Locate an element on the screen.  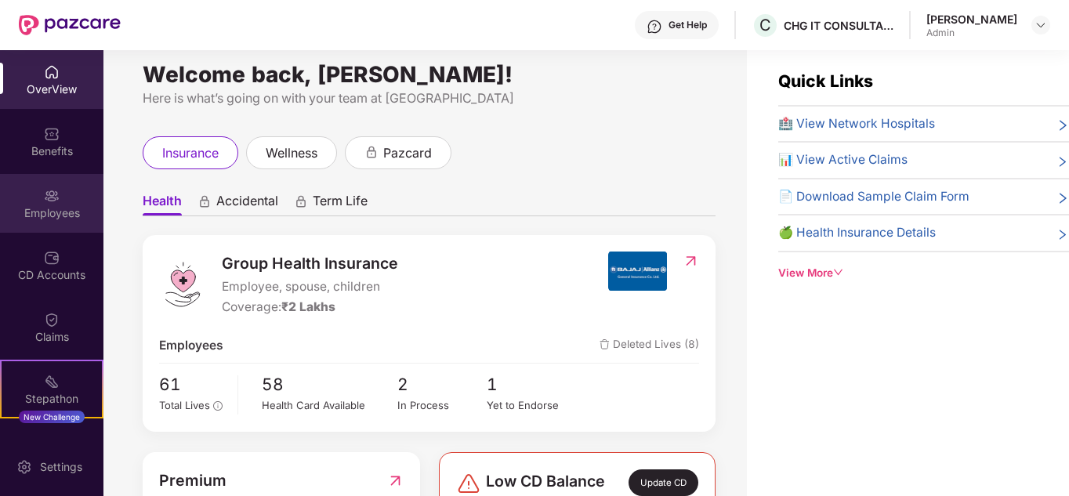
img: svg+xml;base64,PHN2ZyBpZD0iSGVscC0zMngzMiIgeG1sbnM9Imh0dHA6Ly93d3cudzMub3JnLzIwMDAvc3ZnIiB3aWR0aD... is located at coordinates (654, 27).